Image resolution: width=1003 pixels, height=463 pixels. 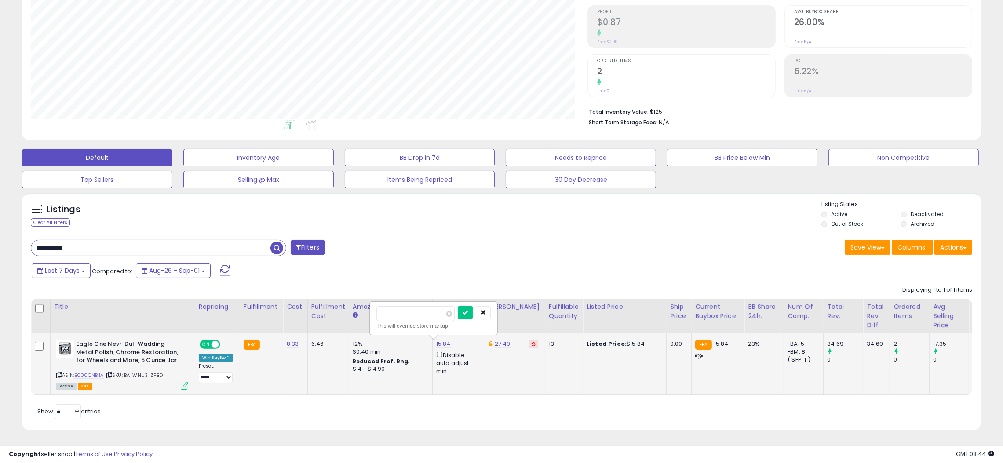 I want to click on span: ON, so click(x=206, y=345).